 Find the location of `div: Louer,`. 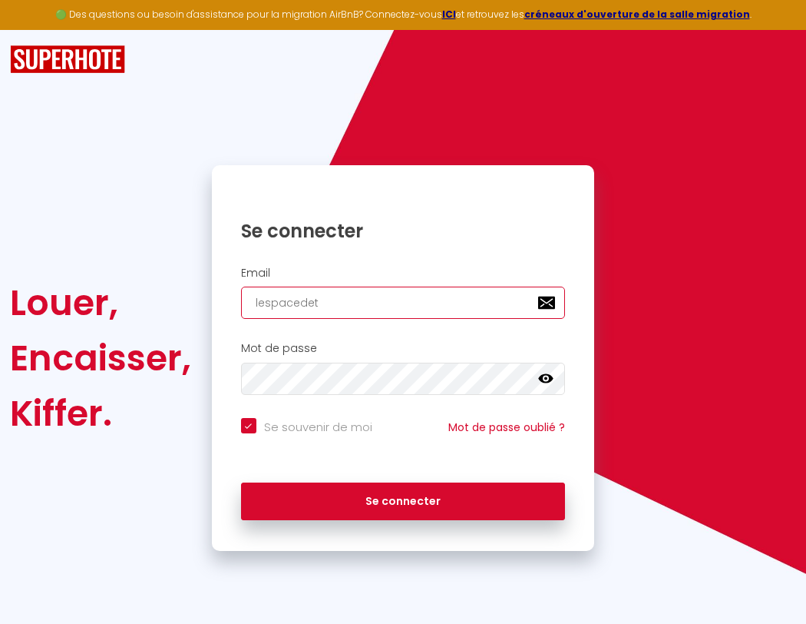

div: Louer, is located at coordinates (101, 303).